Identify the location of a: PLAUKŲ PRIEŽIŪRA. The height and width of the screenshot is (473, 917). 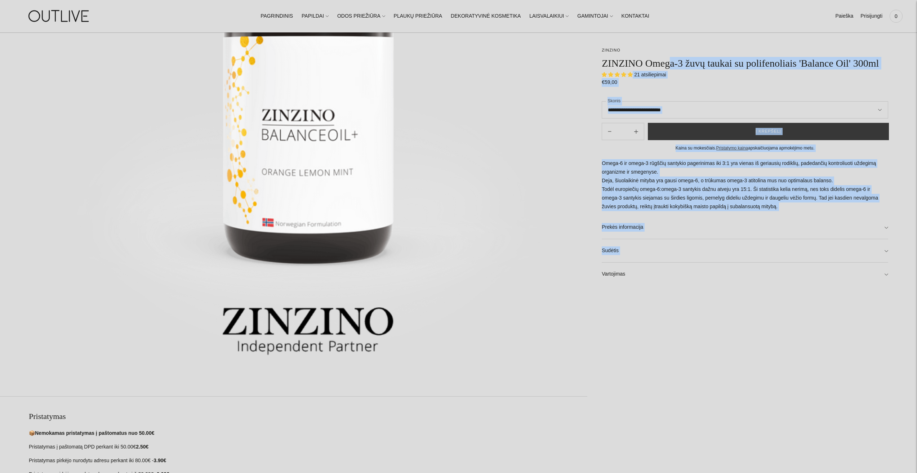
(418, 16).